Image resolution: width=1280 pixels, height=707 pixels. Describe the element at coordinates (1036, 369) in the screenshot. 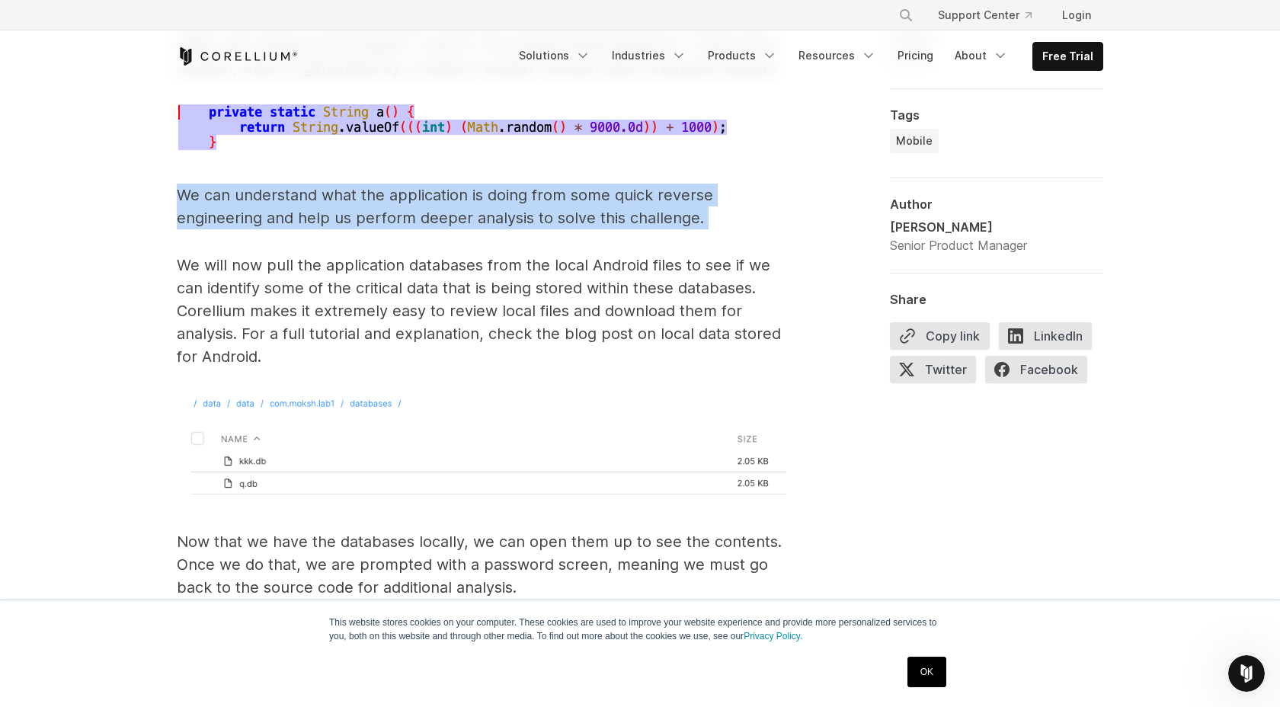

I see `span: Facebook` at that location.